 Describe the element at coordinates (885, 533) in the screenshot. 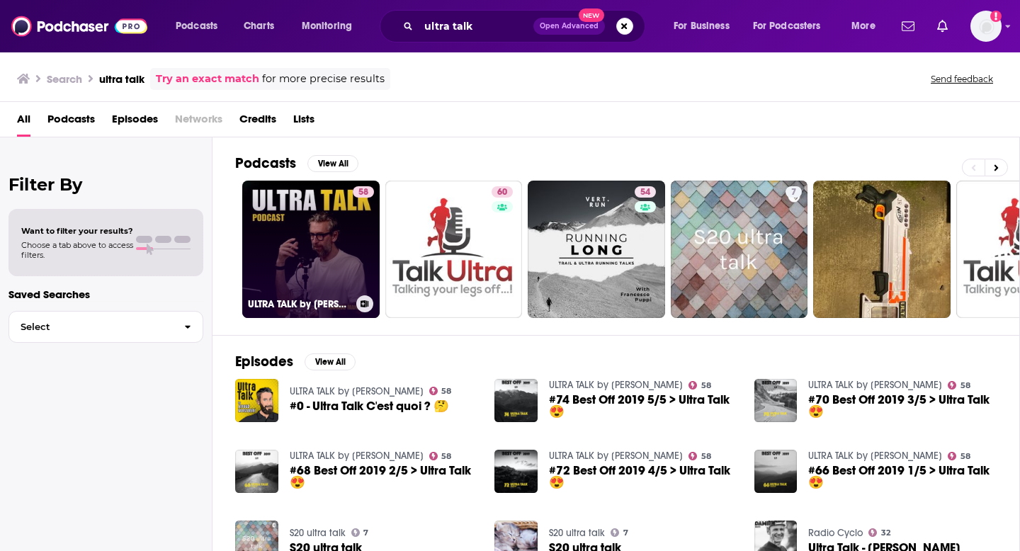

I see `span: 32` at that location.